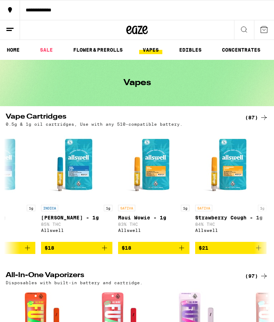  What do you see at coordinates (150, 50) in the screenshot?
I see `a: VAPES` at bounding box center [150, 50].